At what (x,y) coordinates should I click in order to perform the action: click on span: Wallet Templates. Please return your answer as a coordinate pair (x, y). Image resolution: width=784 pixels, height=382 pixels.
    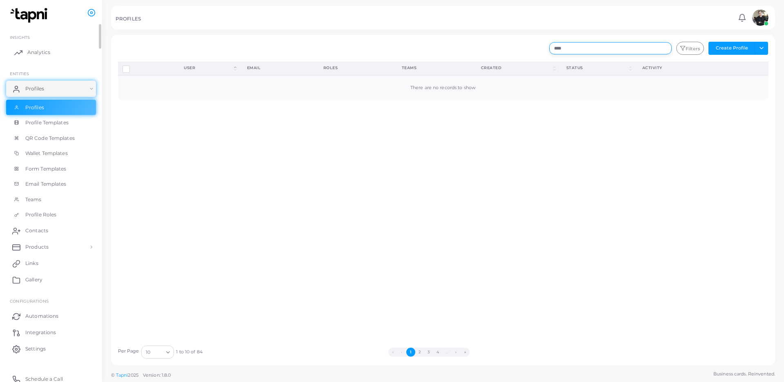
    Looking at the image, I should click on (47, 153).